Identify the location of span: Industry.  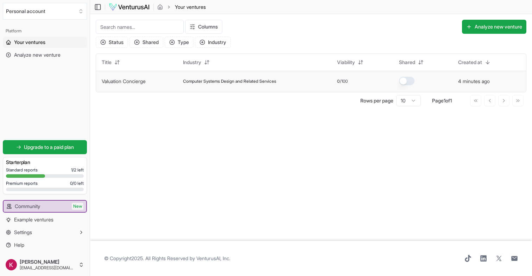
(192, 62).